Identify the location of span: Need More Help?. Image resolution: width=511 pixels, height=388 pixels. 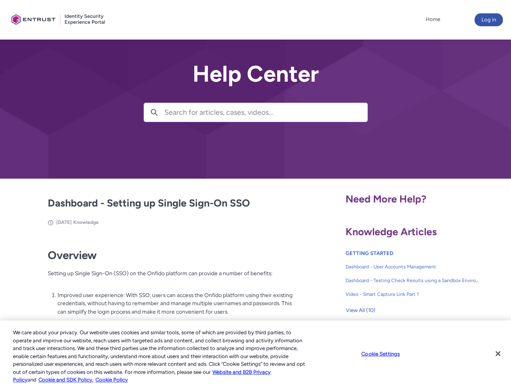
(386, 199).